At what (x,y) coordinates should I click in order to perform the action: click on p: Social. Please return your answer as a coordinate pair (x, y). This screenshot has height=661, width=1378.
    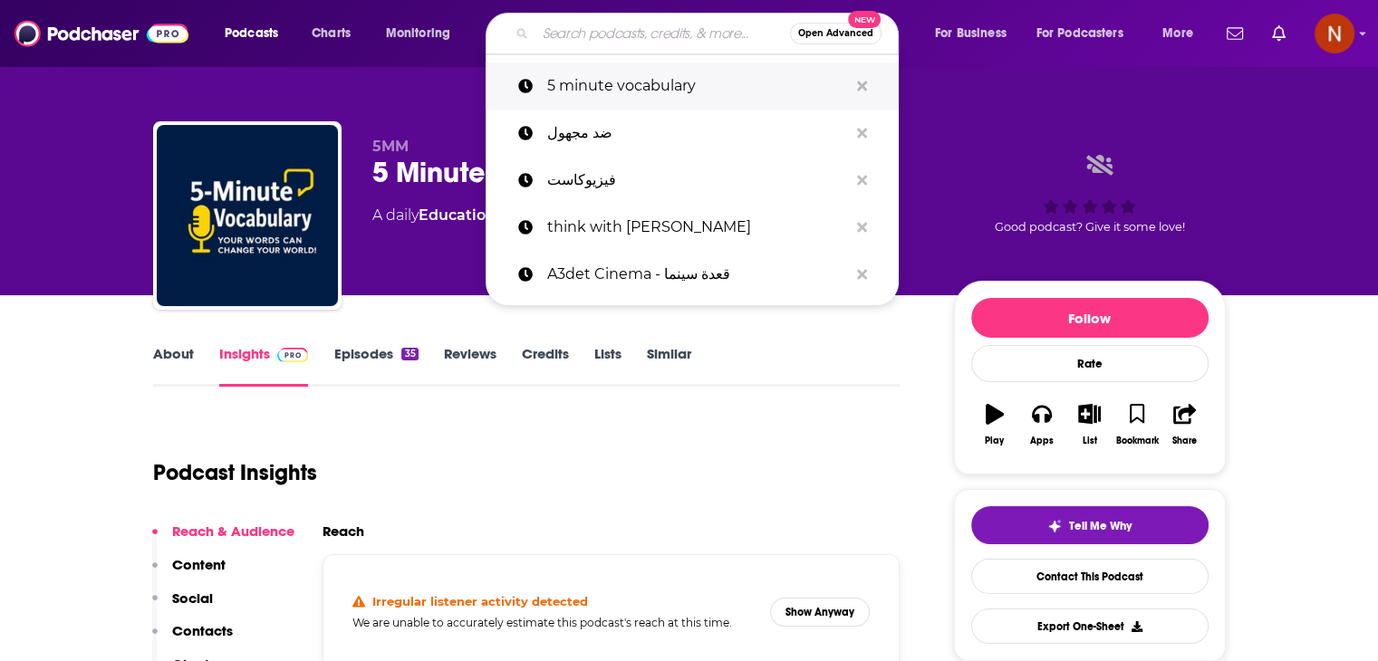
    Looking at the image, I should click on (192, 598).